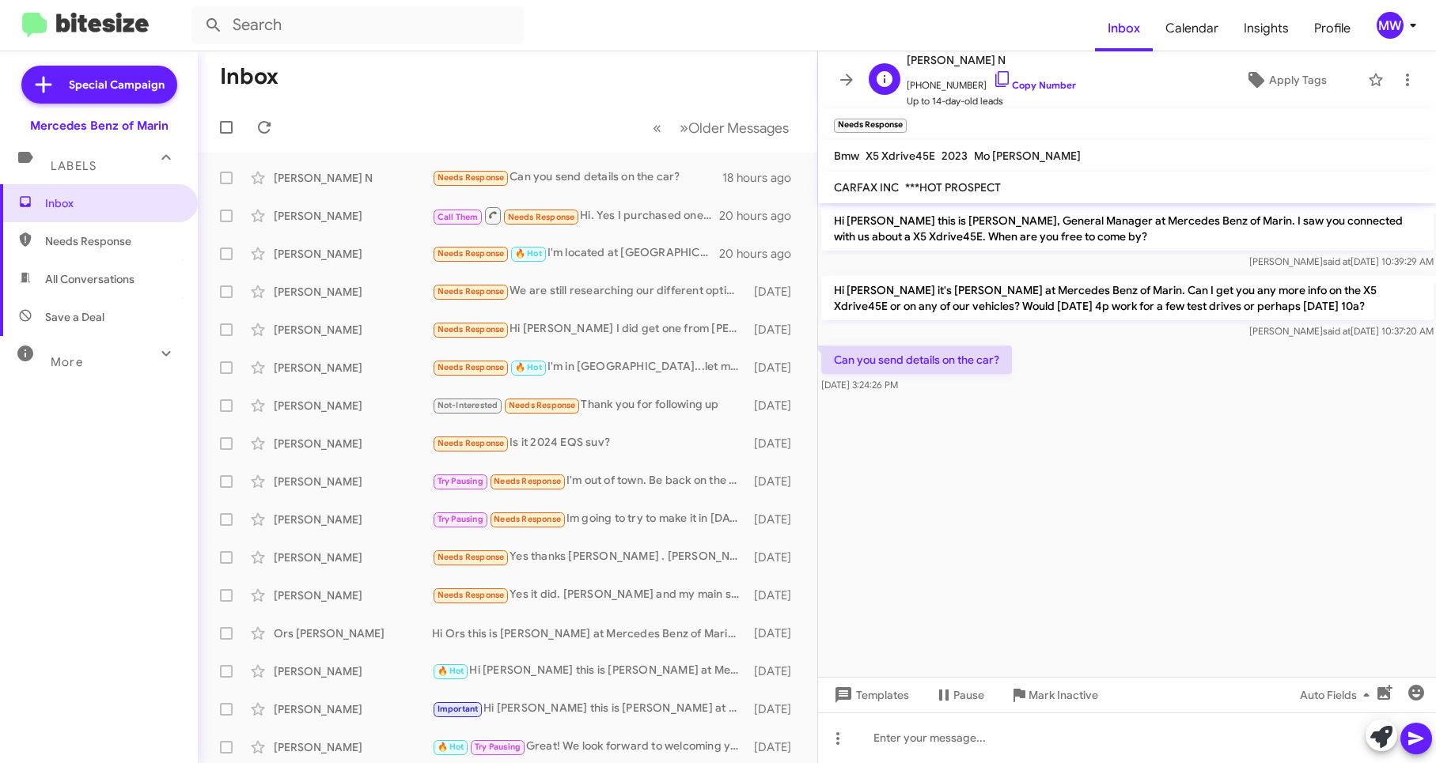 Image resolution: width=1436 pixels, height=763 pixels. I want to click on span: Apply Tags, so click(1297, 80).